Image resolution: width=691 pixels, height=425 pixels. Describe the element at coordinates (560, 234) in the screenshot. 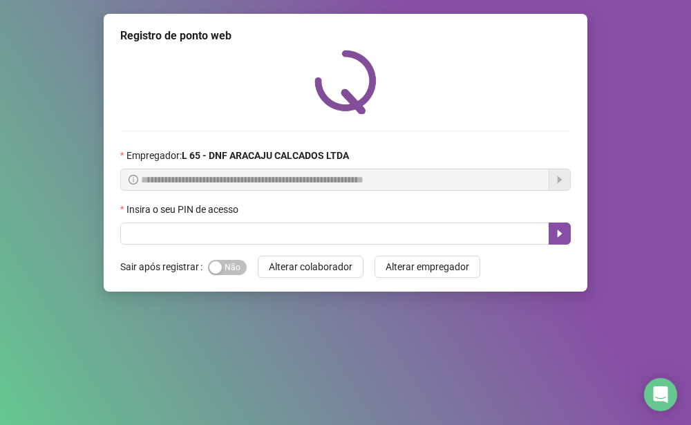

I see `span: caret-right` at that location.